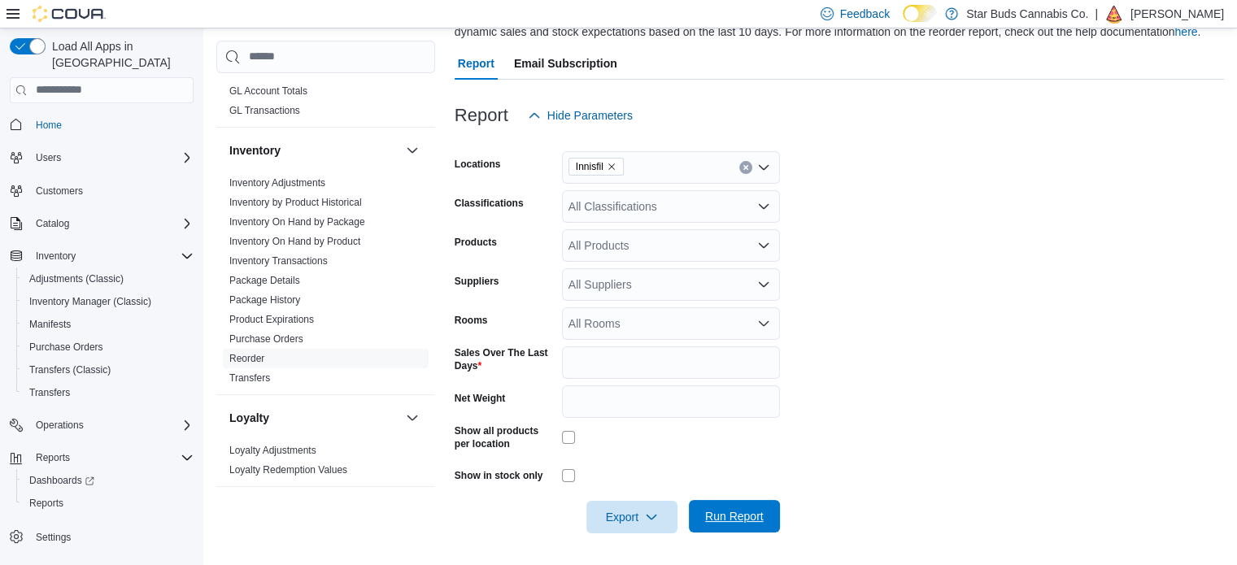 This screenshot has width=1237, height=565. Describe the element at coordinates (264, 300) in the screenshot. I see `span: Package History` at that location.